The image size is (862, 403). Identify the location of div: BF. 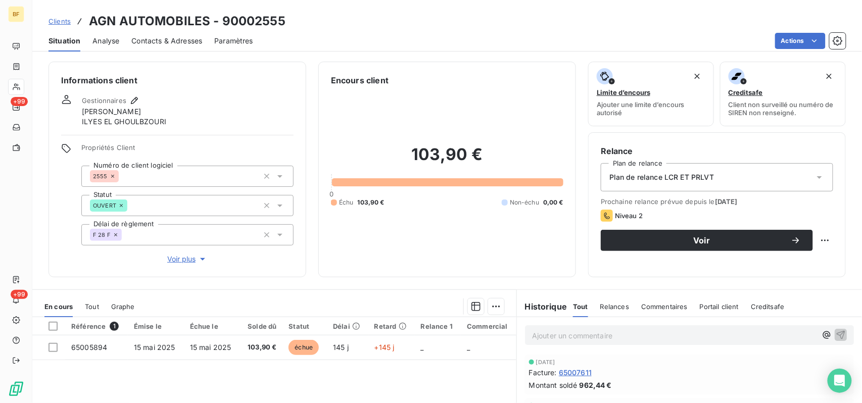
(16, 14).